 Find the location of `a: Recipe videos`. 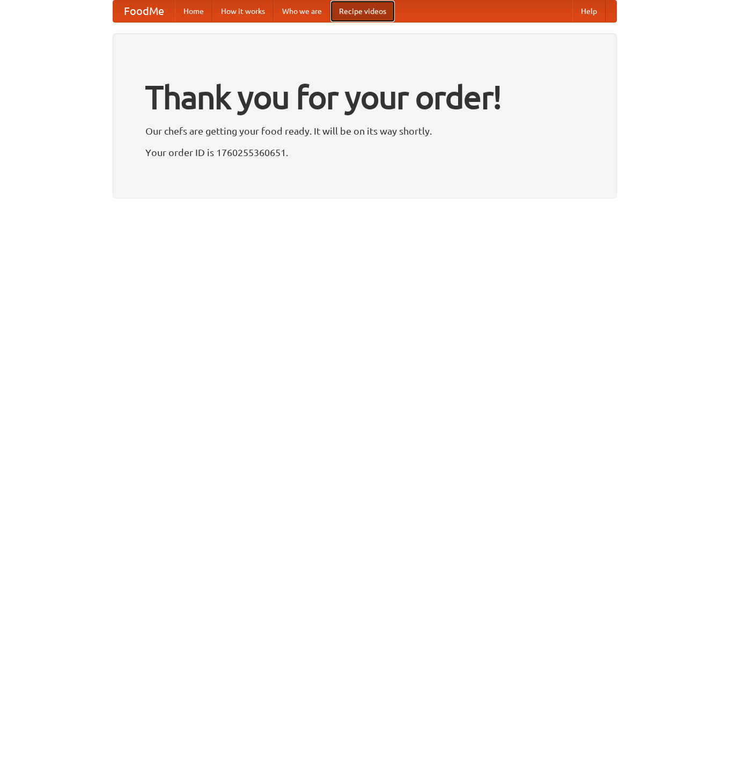

a: Recipe videos is located at coordinates (363, 11).